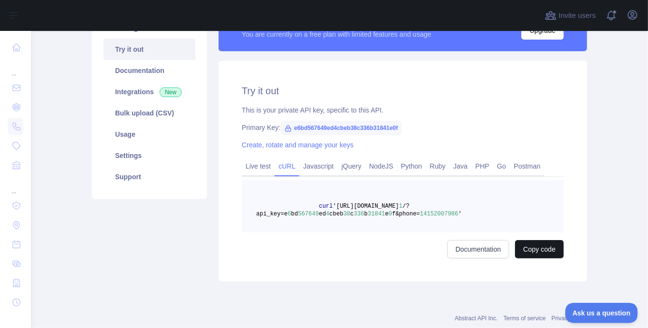 The image size is (648, 328). I want to click on div: You are currently on a free plan with limited features and usage, so click(337, 34).